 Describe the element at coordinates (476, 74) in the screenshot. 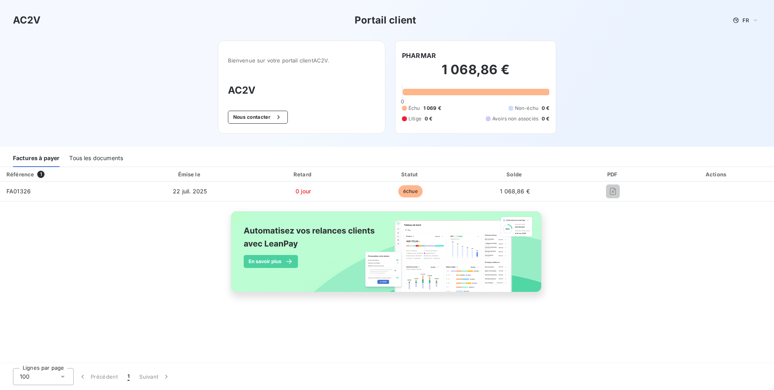

I see `h2: 1 068,86 €` at that location.